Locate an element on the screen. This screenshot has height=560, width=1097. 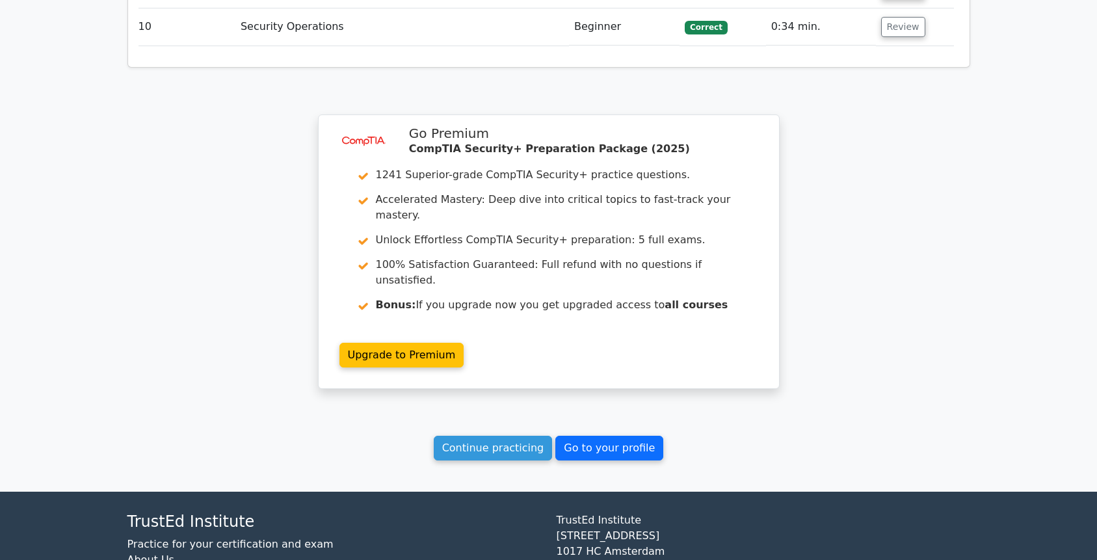
td: Beginner is located at coordinates (624, 27).